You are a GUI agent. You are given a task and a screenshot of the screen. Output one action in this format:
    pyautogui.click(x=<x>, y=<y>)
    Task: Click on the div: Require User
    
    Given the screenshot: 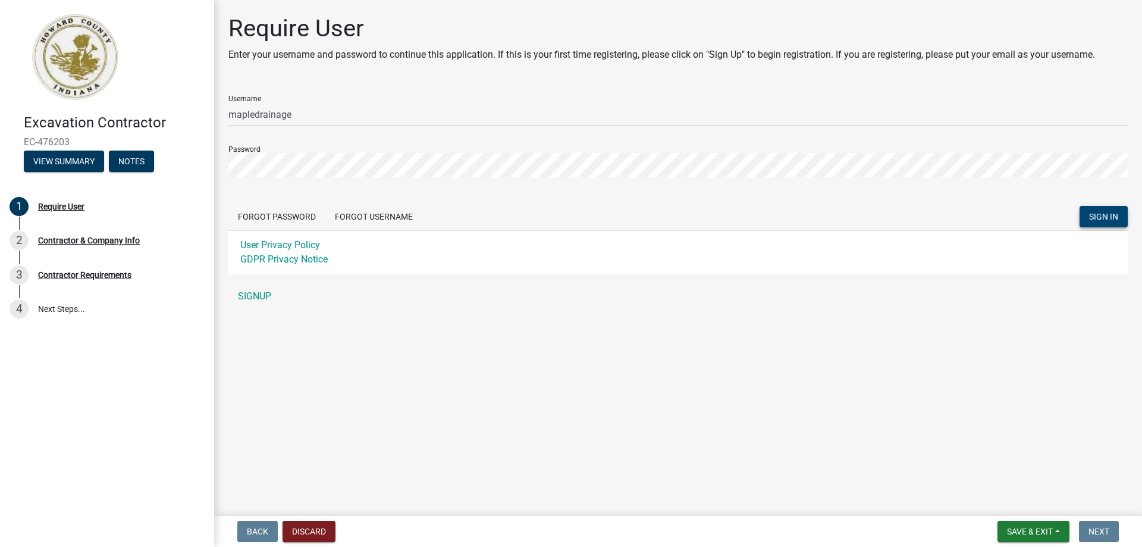 What is the action you would take?
    pyautogui.click(x=61, y=206)
    